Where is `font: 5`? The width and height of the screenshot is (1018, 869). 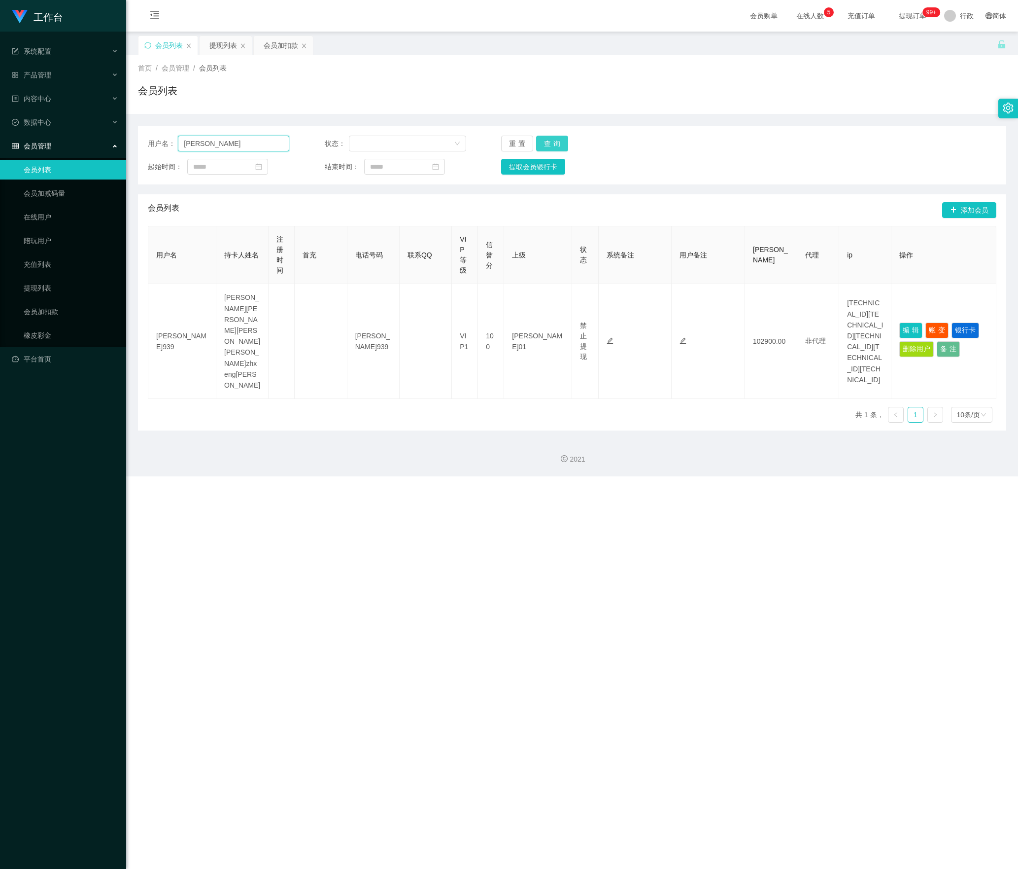
font: 5 is located at coordinates (829, 12).